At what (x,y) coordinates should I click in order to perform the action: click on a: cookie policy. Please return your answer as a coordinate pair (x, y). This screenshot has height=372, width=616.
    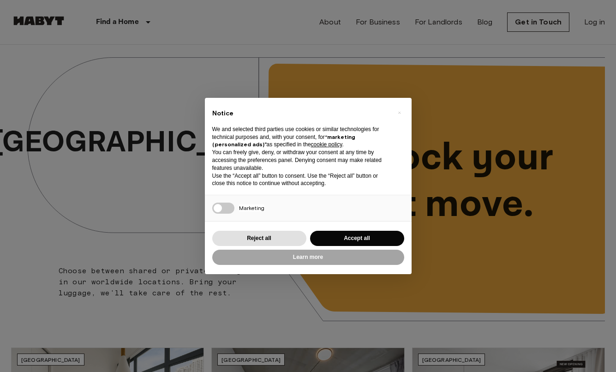
    Looking at the image, I should click on (327, 144).